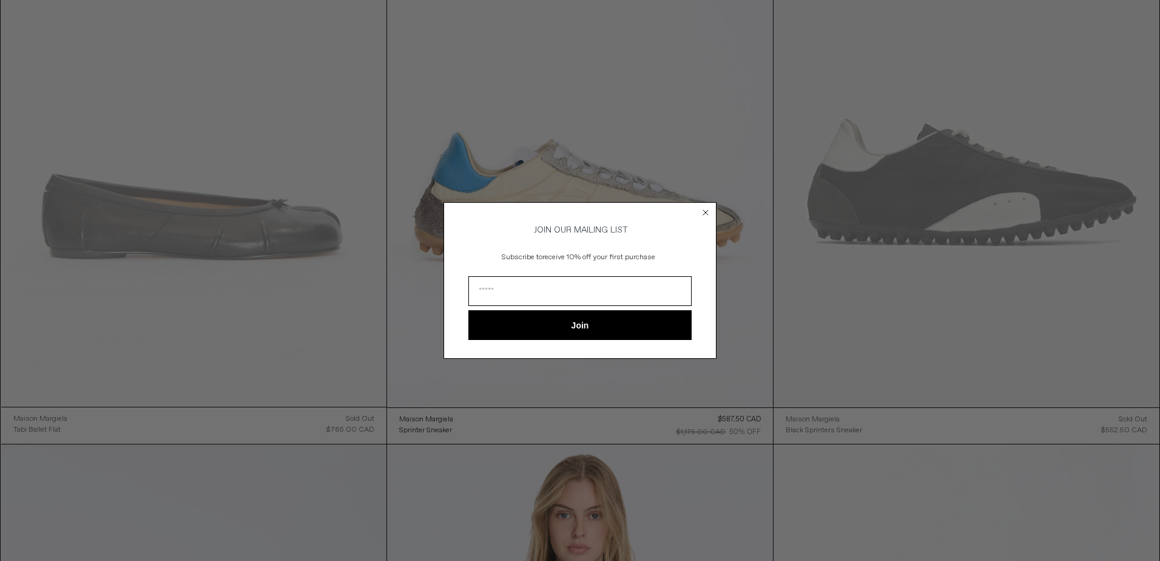  What do you see at coordinates (706, 212) in the screenshot?
I see `button: Close dialog` at bounding box center [706, 212].